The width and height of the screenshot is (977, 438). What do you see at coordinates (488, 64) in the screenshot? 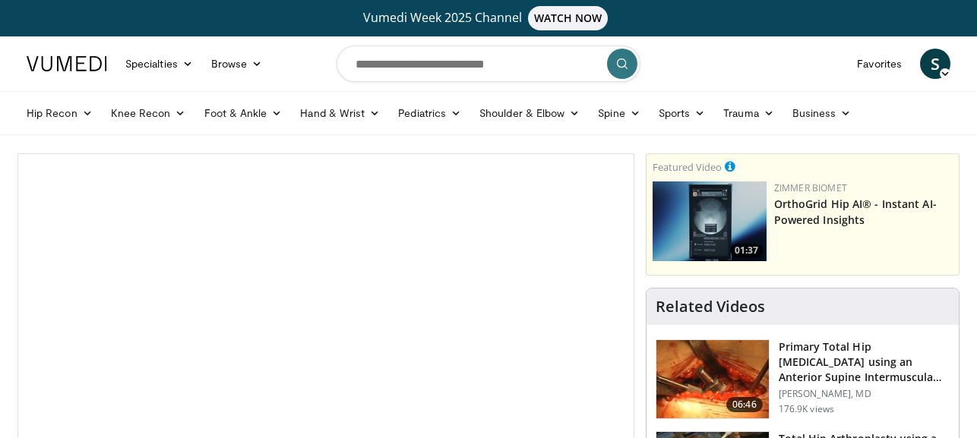
I see `input: Search topics, interventions` at bounding box center [488, 64].